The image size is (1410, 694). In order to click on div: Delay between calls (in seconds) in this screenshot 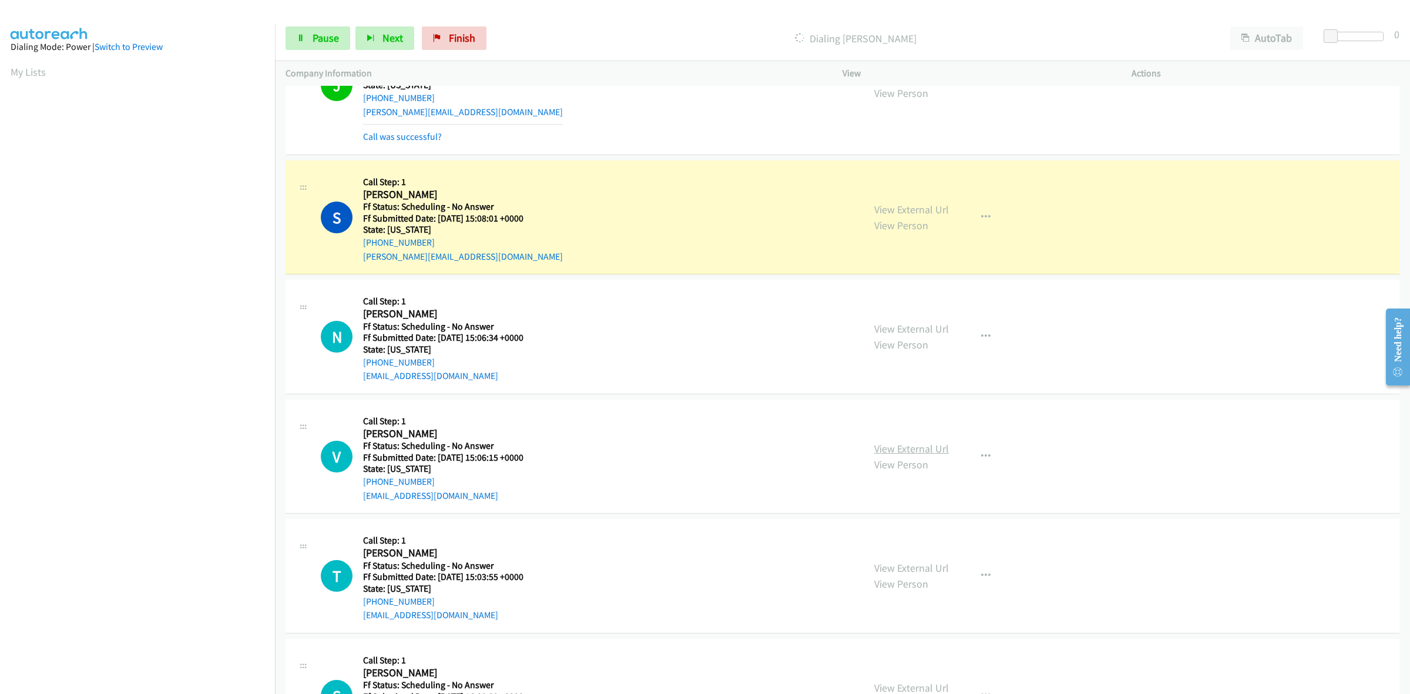, I will do `click(1356, 36)`.